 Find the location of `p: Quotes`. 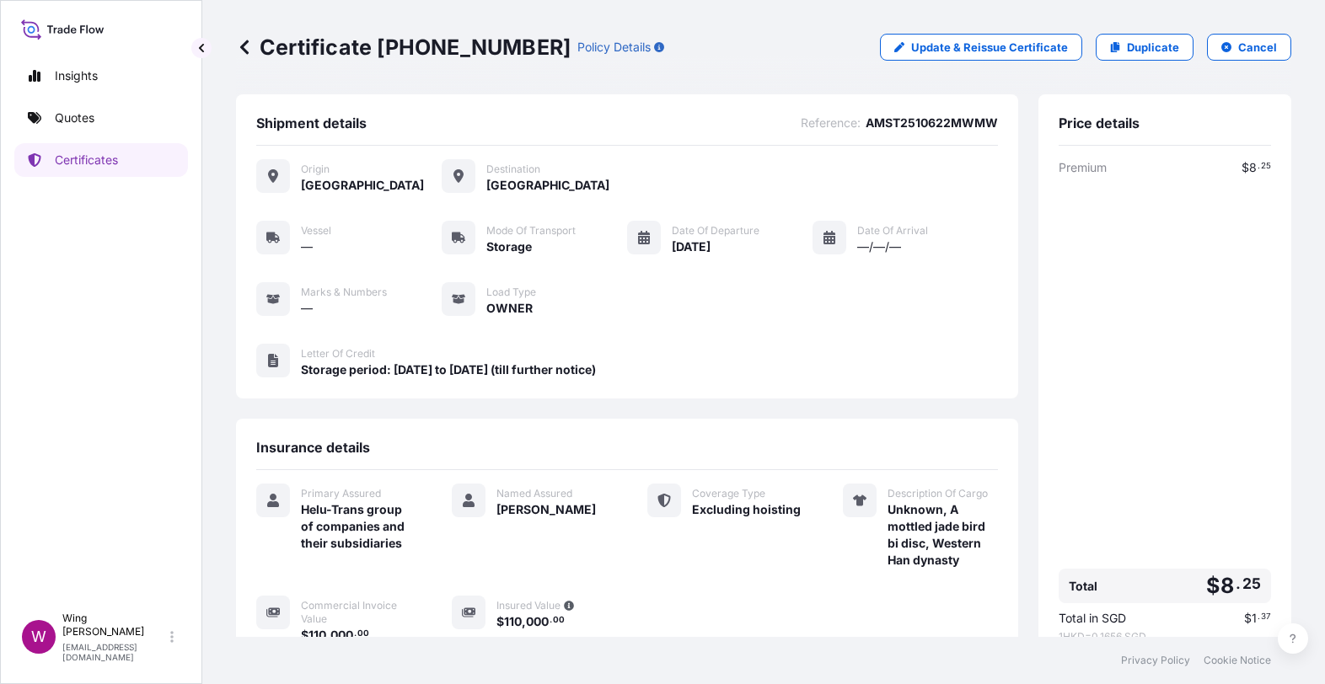

p: Quotes is located at coordinates (74, 118).